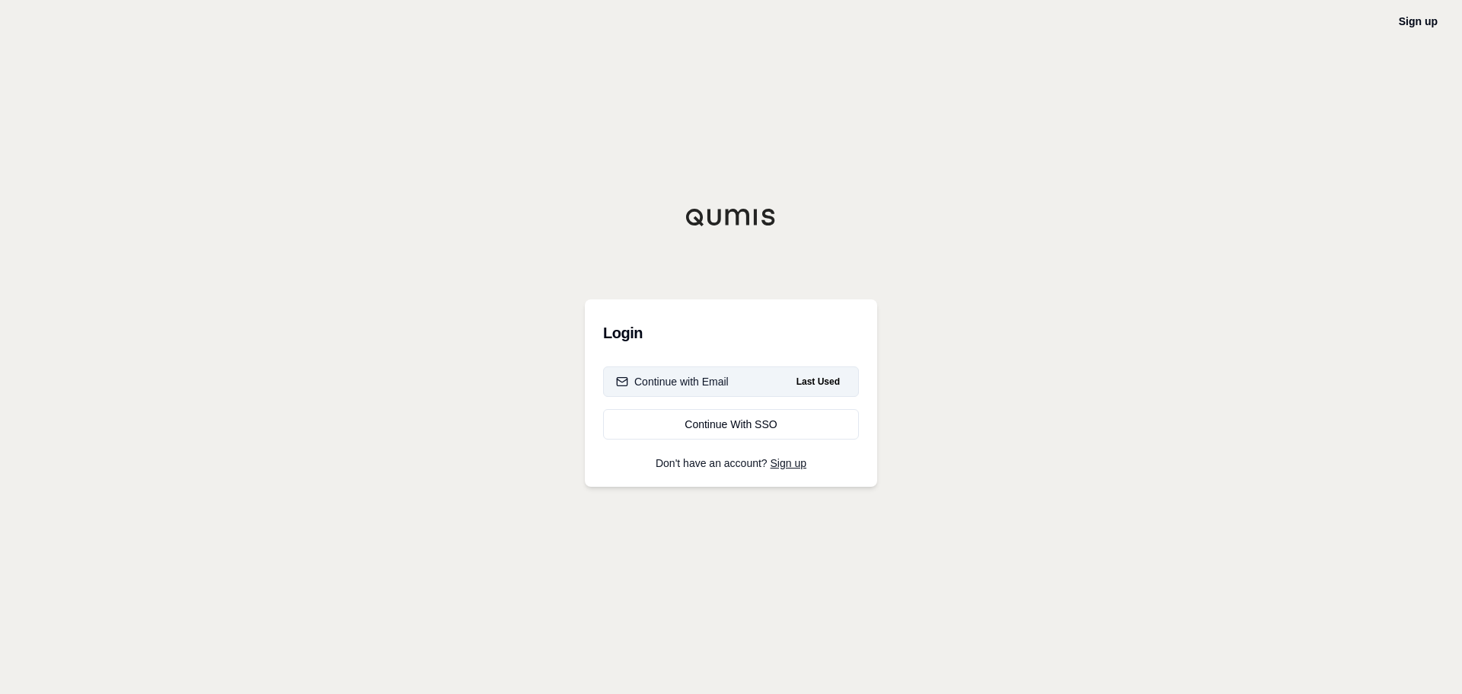  Describe the element at coordinates (673, 382) in the screenshot. I see `div: Continue with Email` at that location.